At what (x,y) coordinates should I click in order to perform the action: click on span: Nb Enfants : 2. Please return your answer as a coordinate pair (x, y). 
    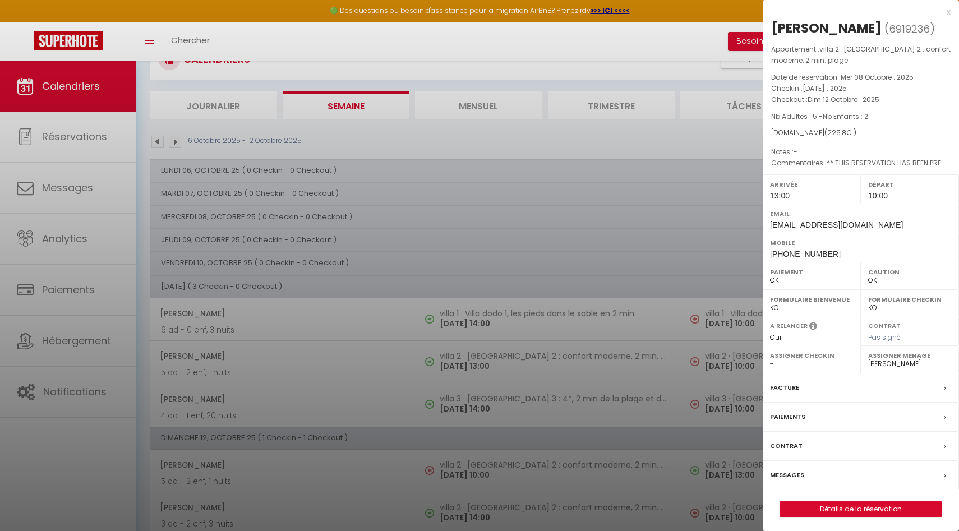
    Looking at the image, I should click on (845, 116).